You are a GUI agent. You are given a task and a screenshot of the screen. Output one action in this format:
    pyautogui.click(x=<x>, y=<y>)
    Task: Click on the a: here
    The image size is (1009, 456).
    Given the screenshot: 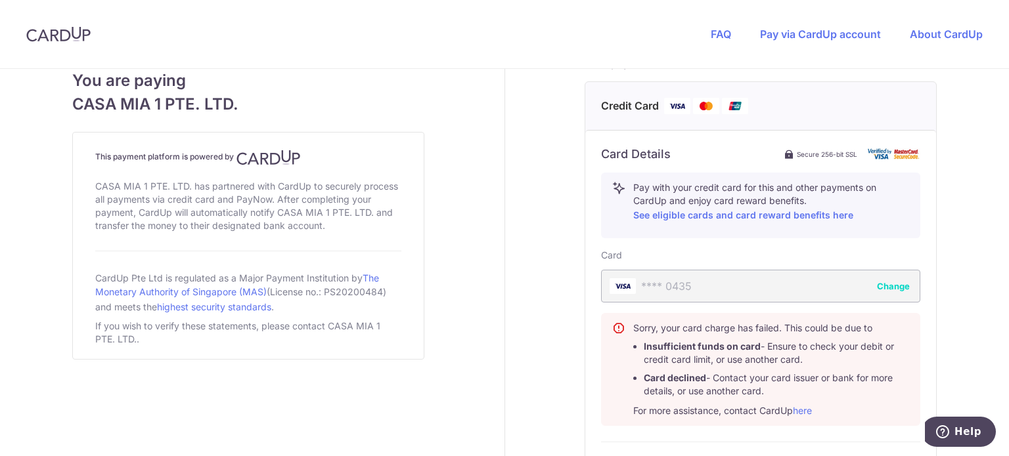 What is the action you would take?
    pyautogui.click(x=802, y=410)
    